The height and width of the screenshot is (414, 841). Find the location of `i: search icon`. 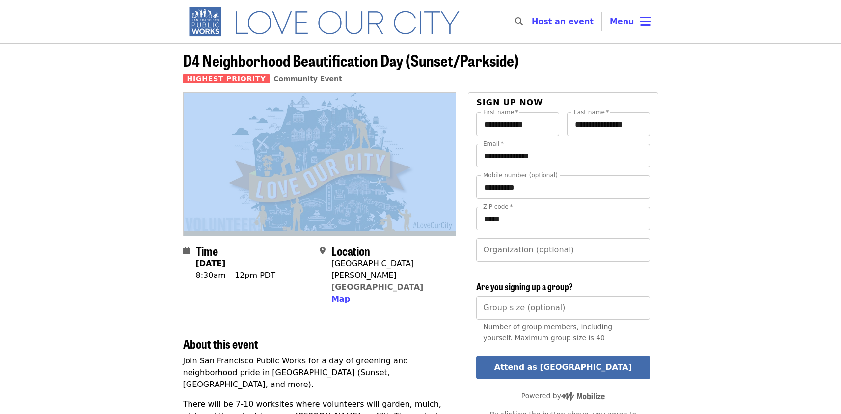

i: search icon is located at coordinates (519, 21).